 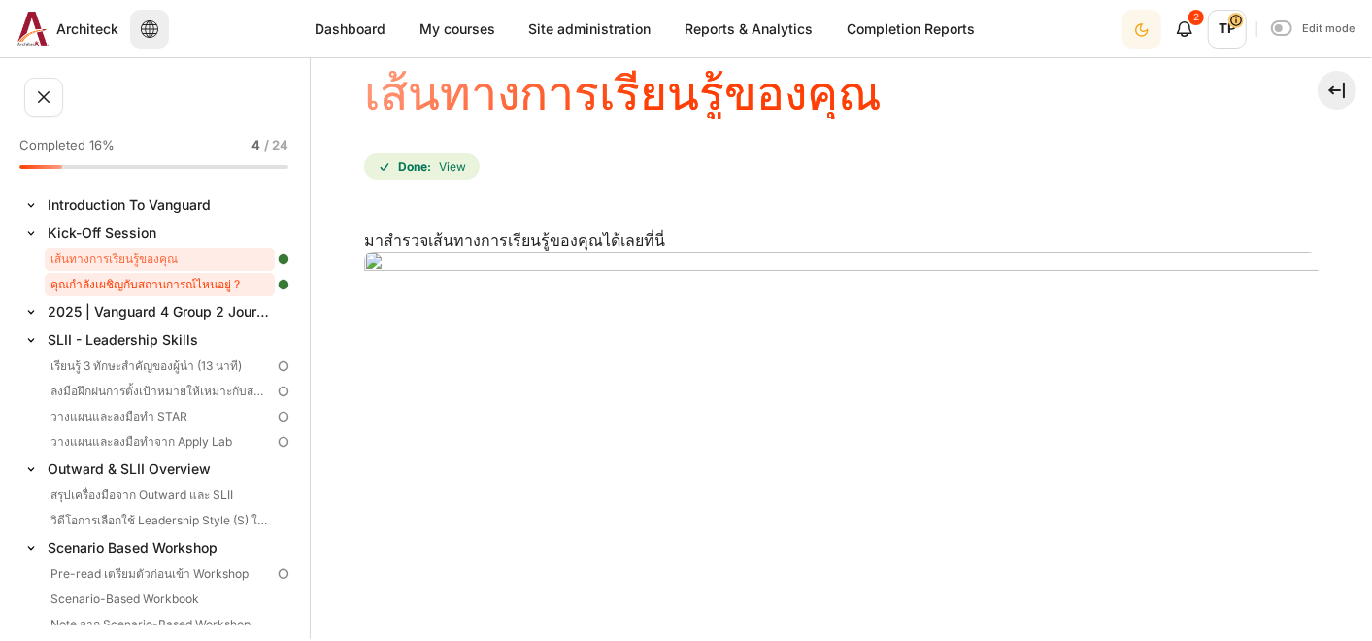 I want to click on div: 16%, so click(x=41, y=167).